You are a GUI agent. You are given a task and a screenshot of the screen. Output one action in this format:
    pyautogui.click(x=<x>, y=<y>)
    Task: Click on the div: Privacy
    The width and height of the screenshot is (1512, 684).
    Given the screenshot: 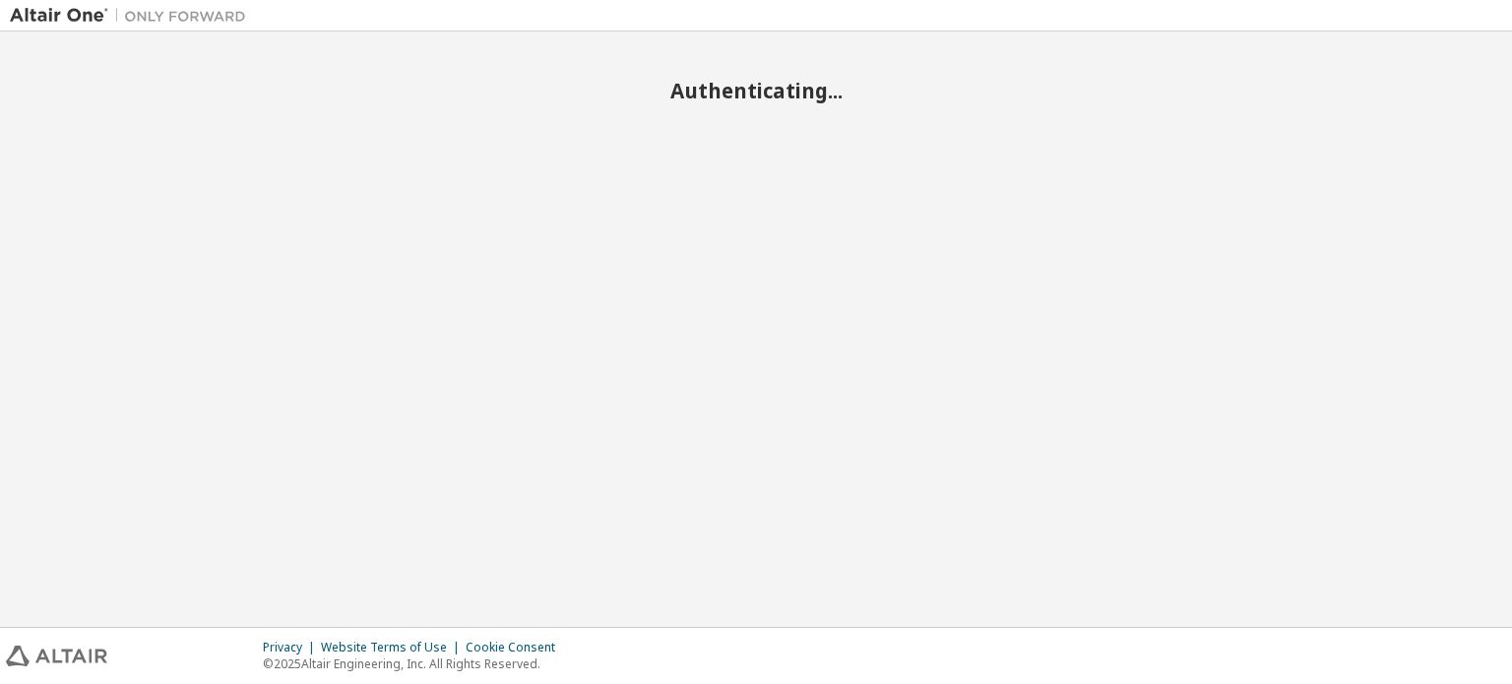 What is the action you would take?
    pyautogui.click(x=291, y=648)
    